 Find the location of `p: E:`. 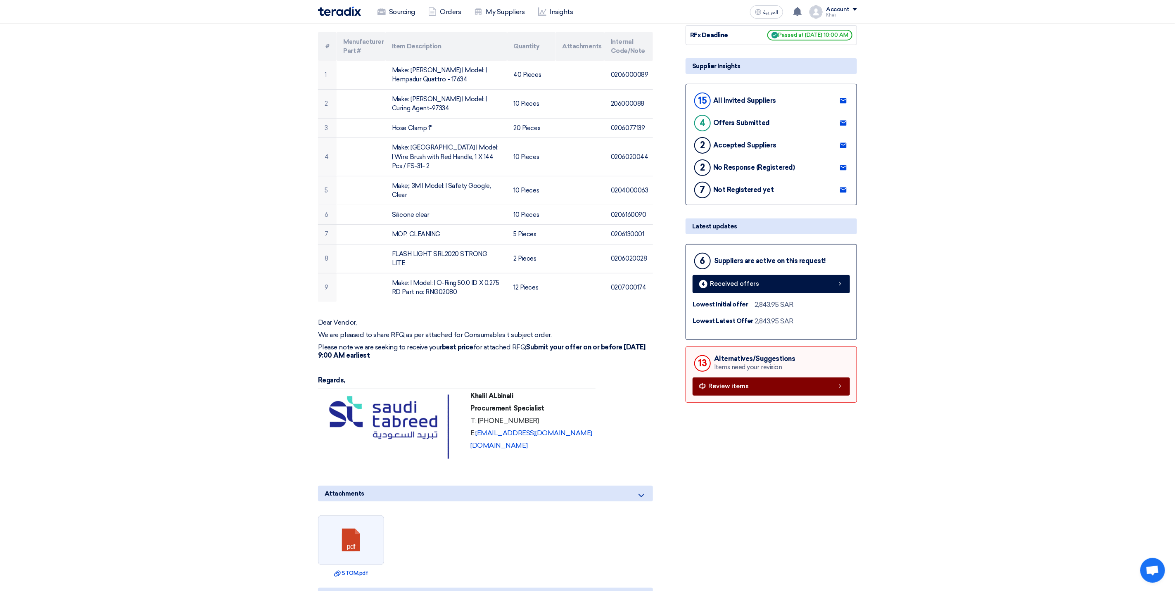

p: E: is located at coordinates (532, 433).